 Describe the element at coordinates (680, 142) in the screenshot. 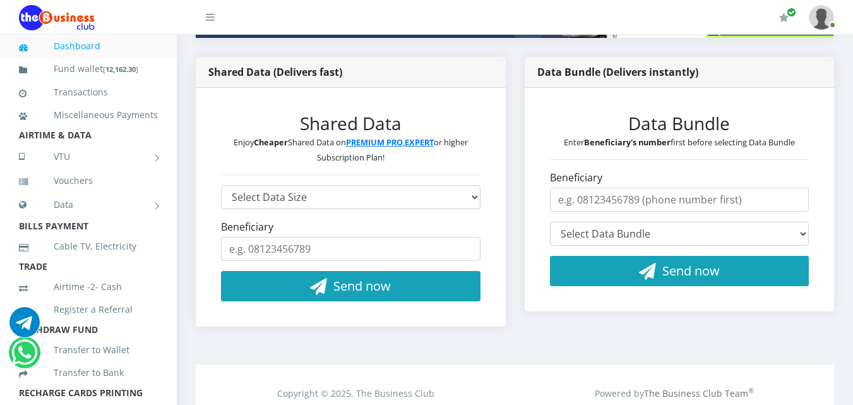

I see `small: Enter first before selecting Data Bundle` at that location.